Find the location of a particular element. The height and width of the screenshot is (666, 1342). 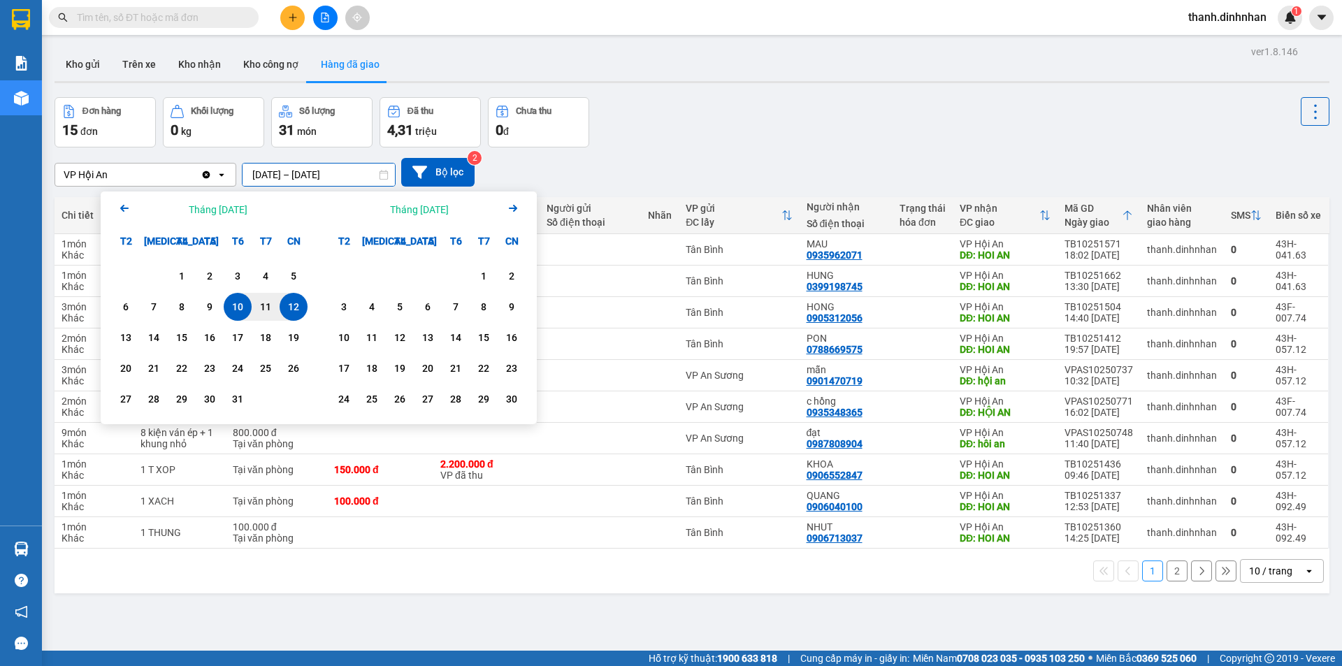

div: Choose Thứ Năm, tháng 10 23 2025. It's available. is located at coordinates (210, 368).